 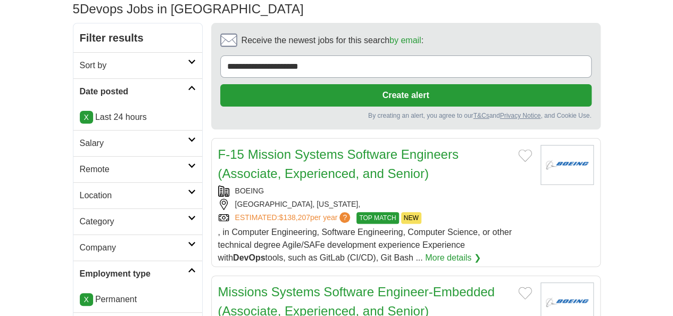 What do you see at coordinates (333, 40) in the screenshot?
I see `span: Receive the newest jobs for this search :` at bounding box center [333, 40].